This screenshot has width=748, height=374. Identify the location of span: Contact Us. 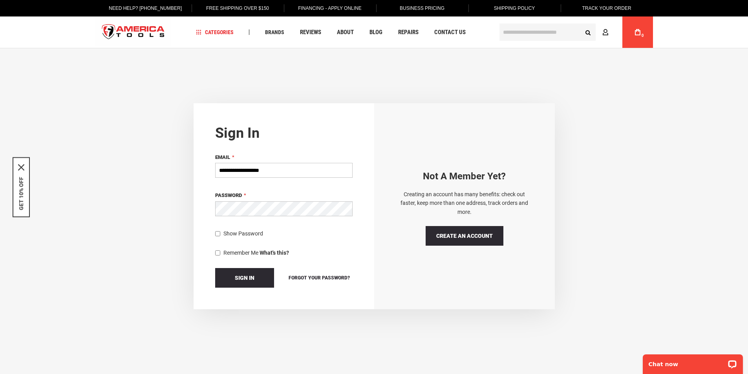
(450, 32).